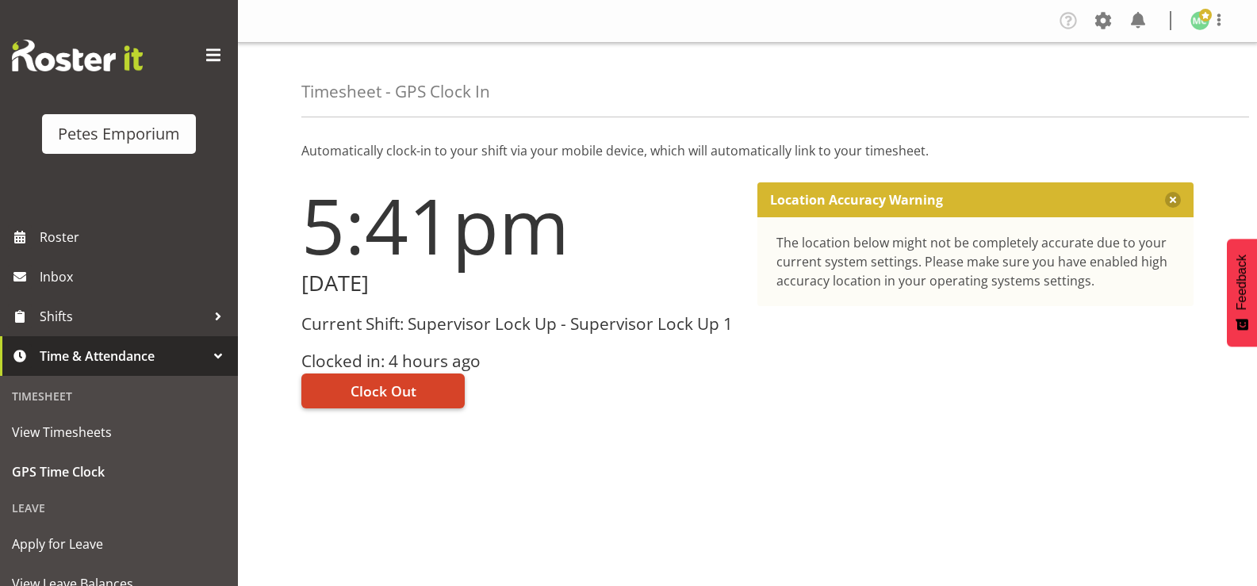 The image size is (1257, 586). What do you see at coordinates (77, 56) in the screenshot?
I see `img: Rosterit website logo` at bounding box center [77, 56].